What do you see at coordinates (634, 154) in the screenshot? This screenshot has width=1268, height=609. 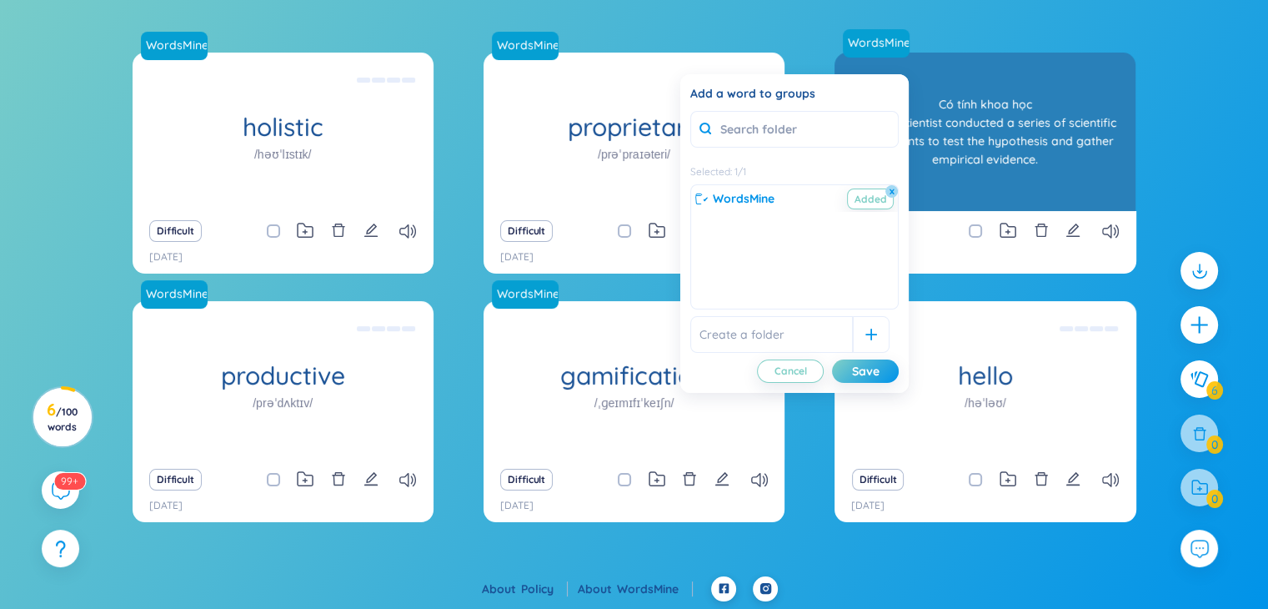 I see `h1: /prəˈpraɪəteri/` at bounding box center [634, 154].